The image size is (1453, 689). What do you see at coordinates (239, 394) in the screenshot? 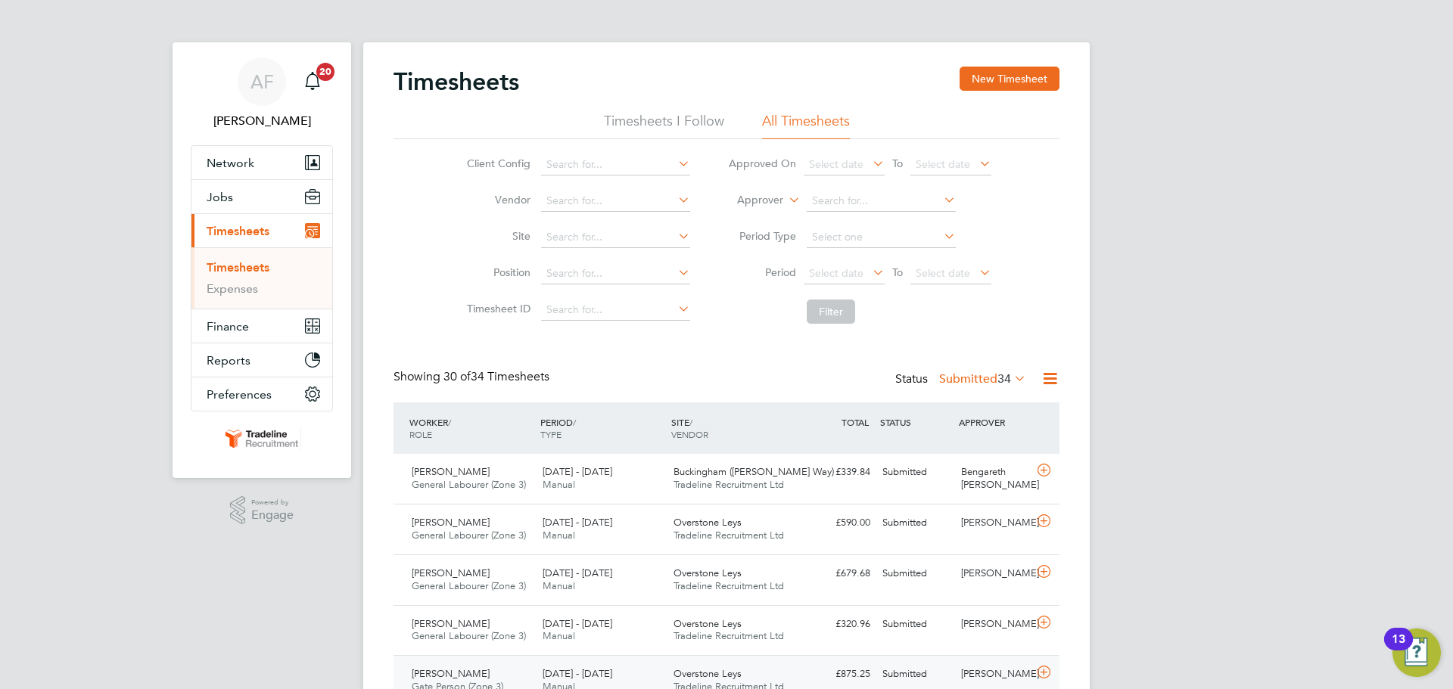
I see `span: Preferences` at bounding box center [239, 394].